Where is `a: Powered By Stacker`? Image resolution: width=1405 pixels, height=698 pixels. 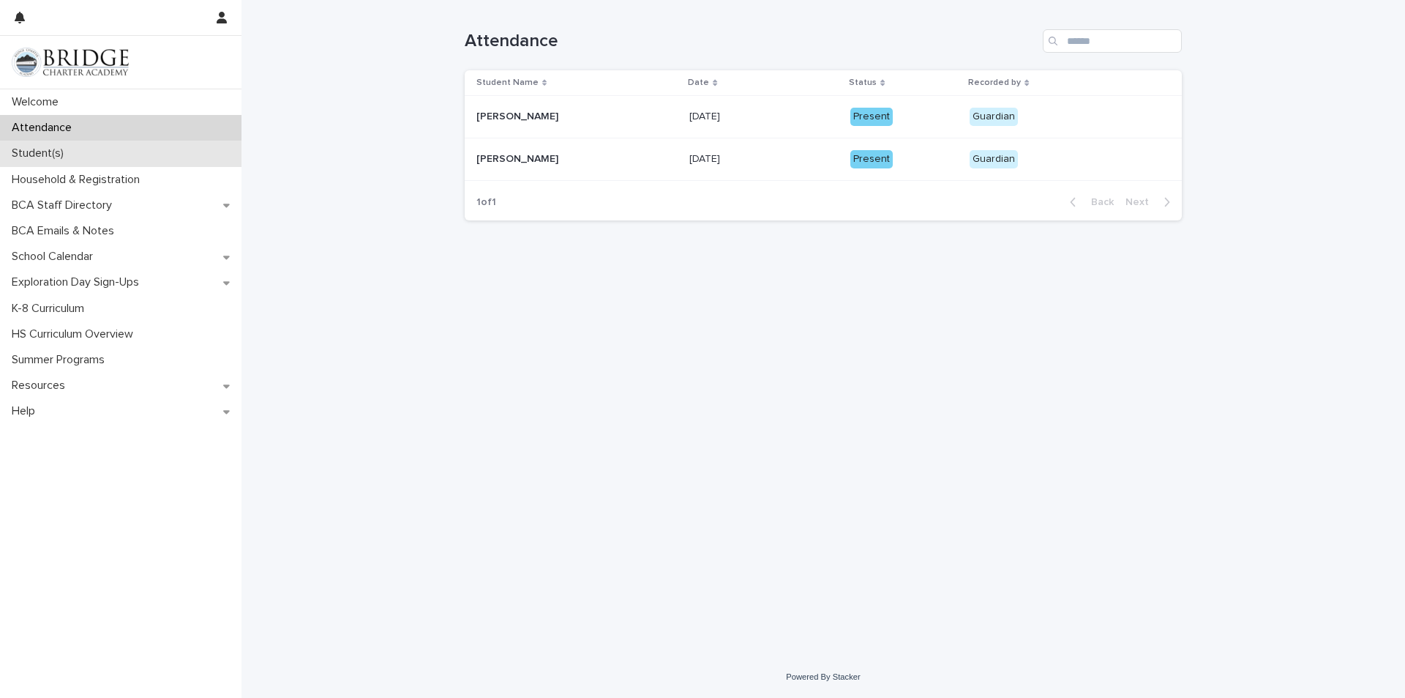 a: Powered By Stacker is located at coordinates (823, 676).